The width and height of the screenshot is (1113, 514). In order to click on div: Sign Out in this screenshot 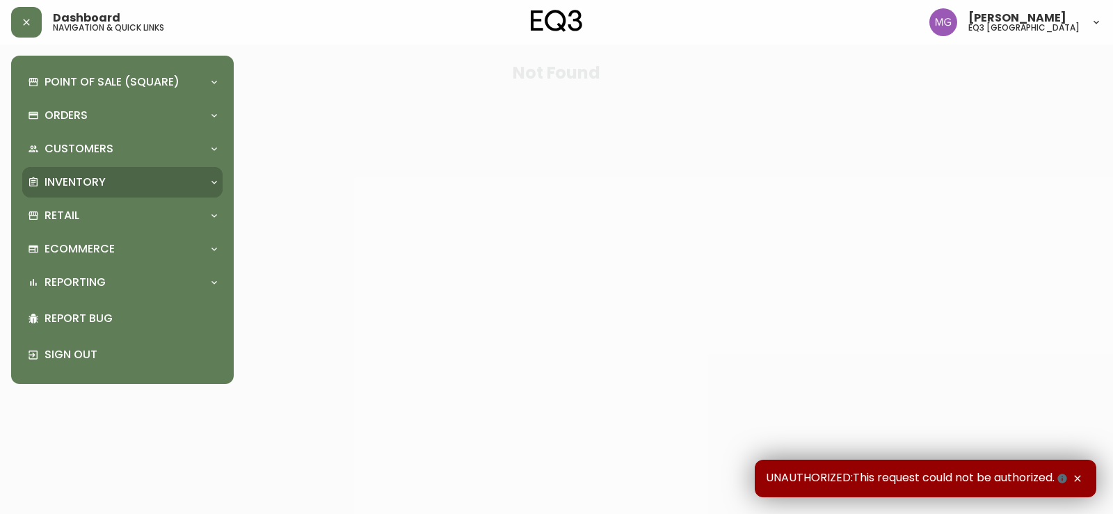, I will do `click(122, 355)`.